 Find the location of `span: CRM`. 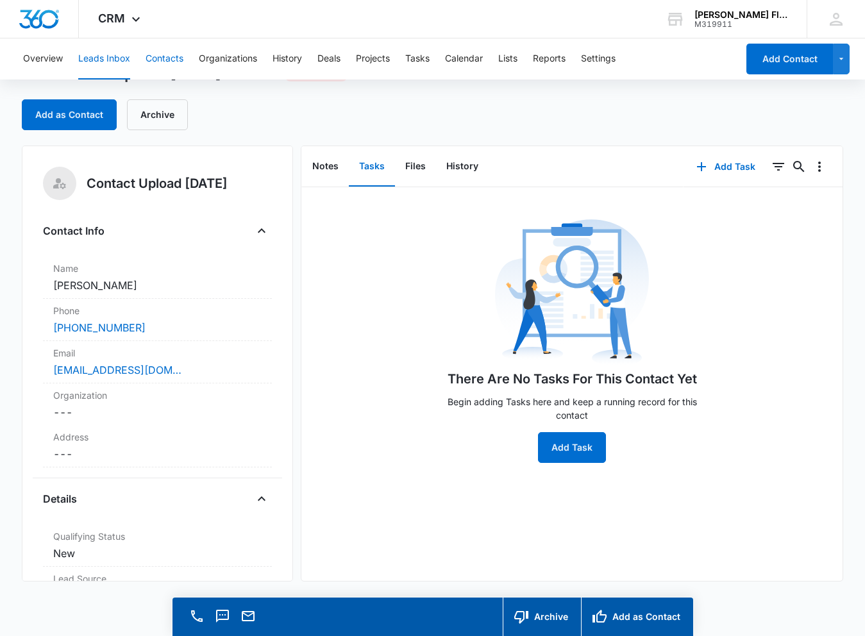

span: CRM is located at coordinates (112, 18).